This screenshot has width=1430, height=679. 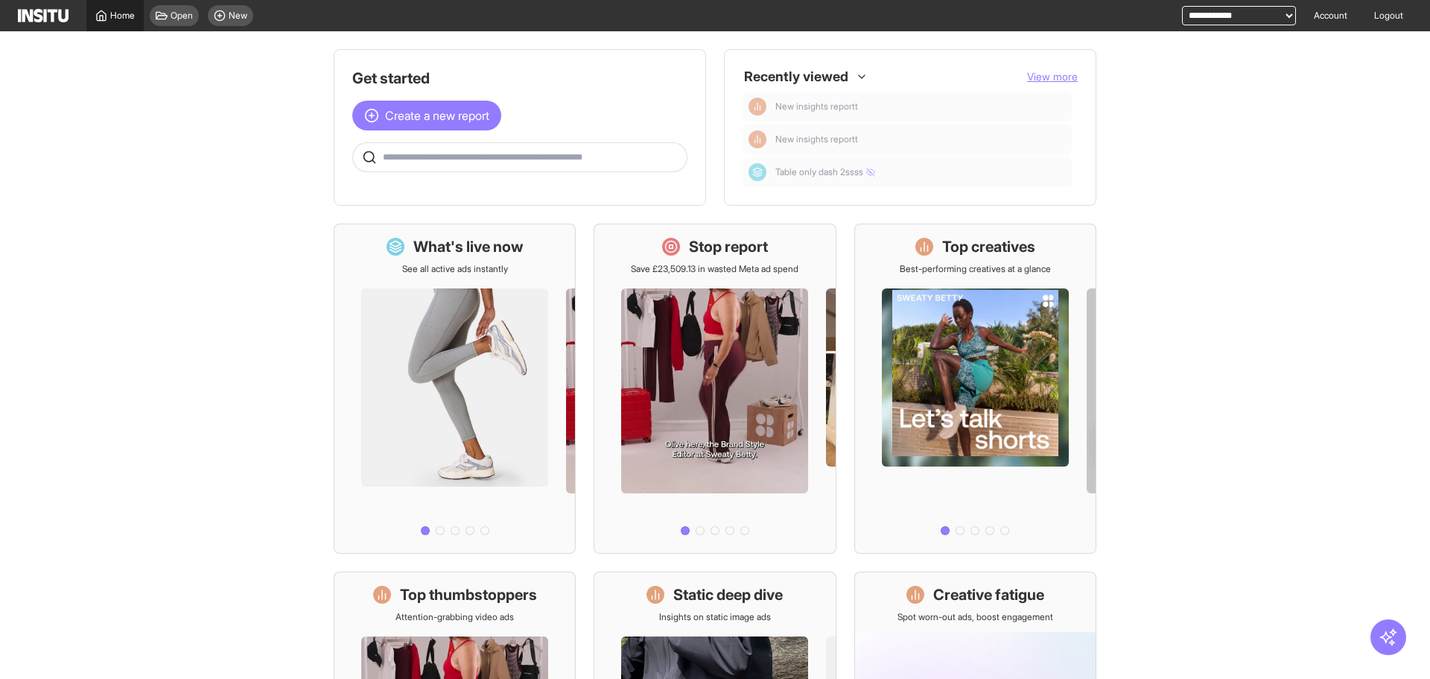 What do you see at coordinates (427, 115) in the screenshot?
I see `button: Create a new report` at bounding box center [427, 115].